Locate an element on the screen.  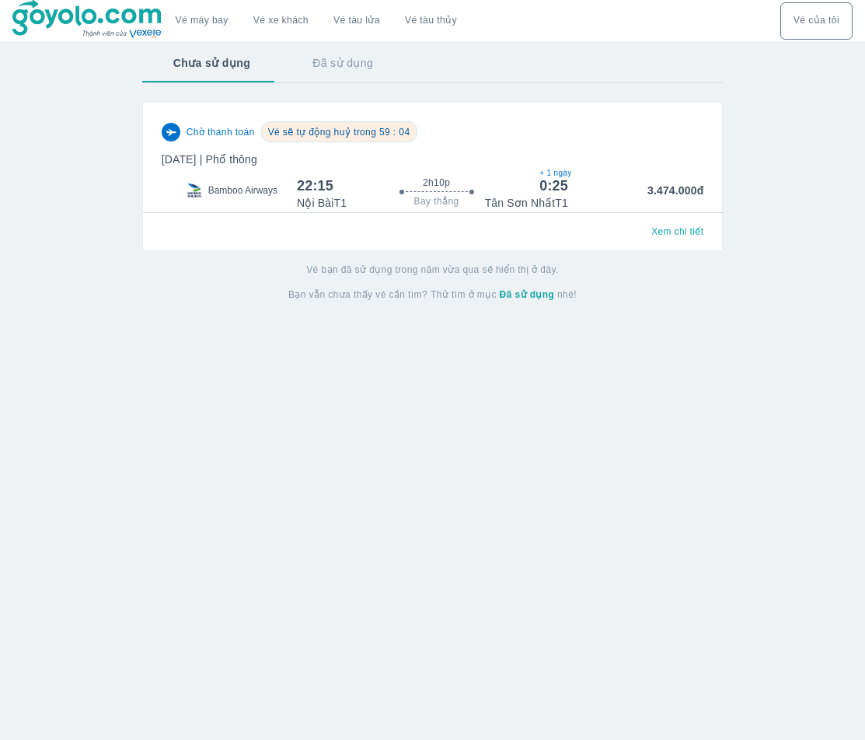
button: Chưa sử dụng is located at coordinates (211, 63).